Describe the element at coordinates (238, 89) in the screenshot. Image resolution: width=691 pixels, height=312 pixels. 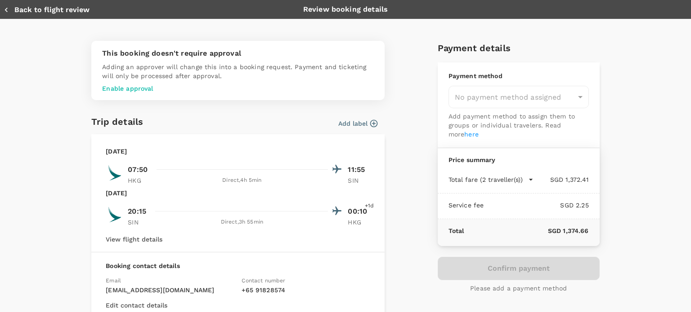
I see `p: Enable approval` at that location.